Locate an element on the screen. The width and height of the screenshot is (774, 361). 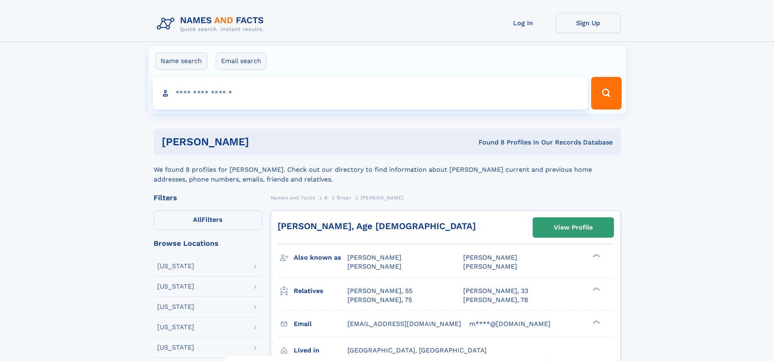
a: Brear is located at coordinates (344, 197).